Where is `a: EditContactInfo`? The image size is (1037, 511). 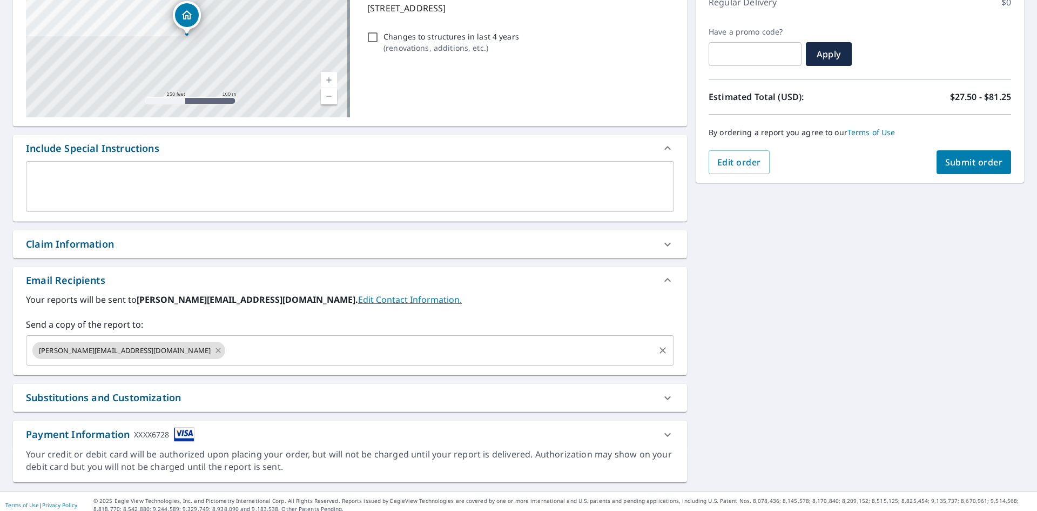
a: EditContactInfo is located at coordinates (410, 299).